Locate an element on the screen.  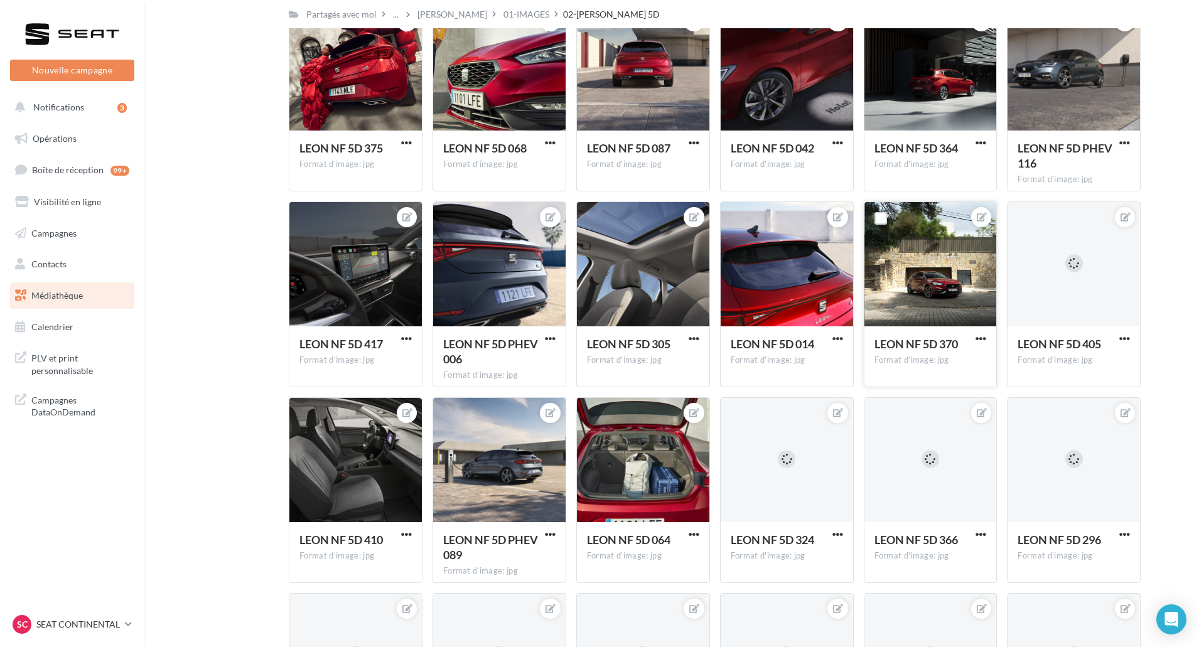
div: Open Intercom Messenger is located at coordinates (1171, 619).